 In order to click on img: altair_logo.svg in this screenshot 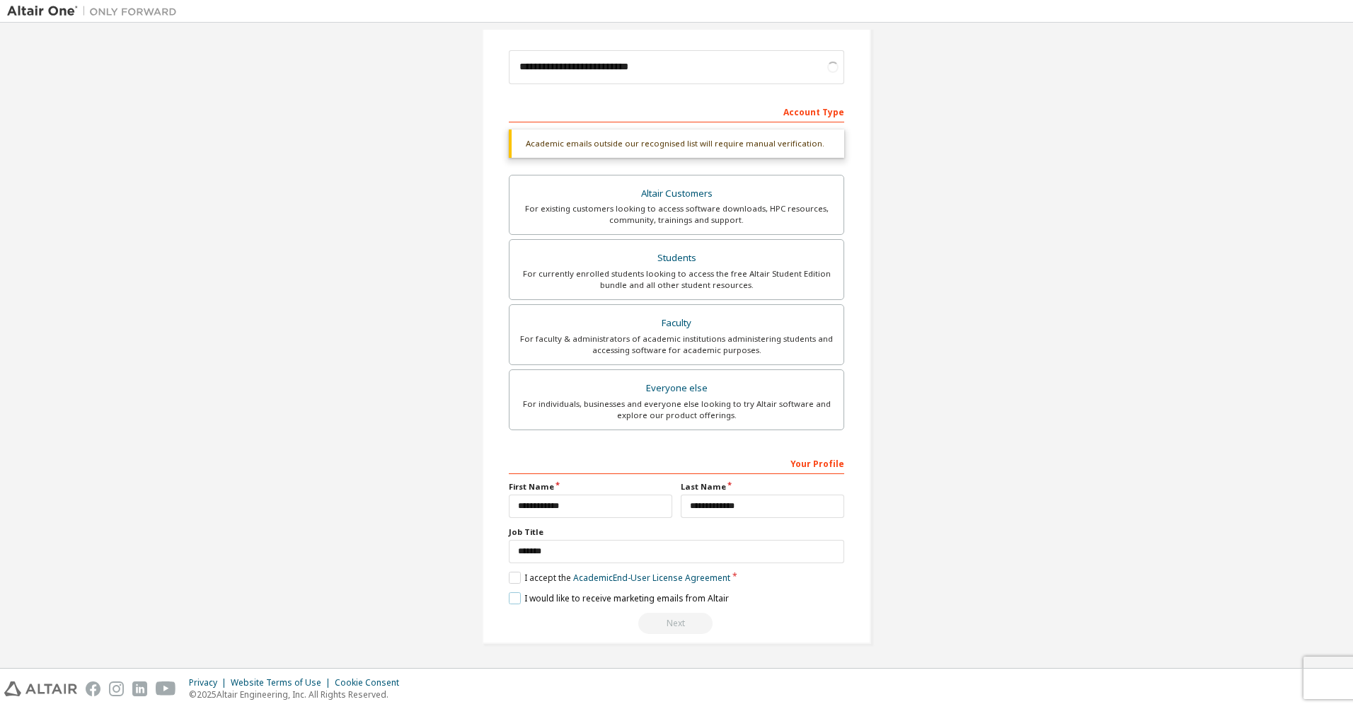, I will do `click(40, 688)`.